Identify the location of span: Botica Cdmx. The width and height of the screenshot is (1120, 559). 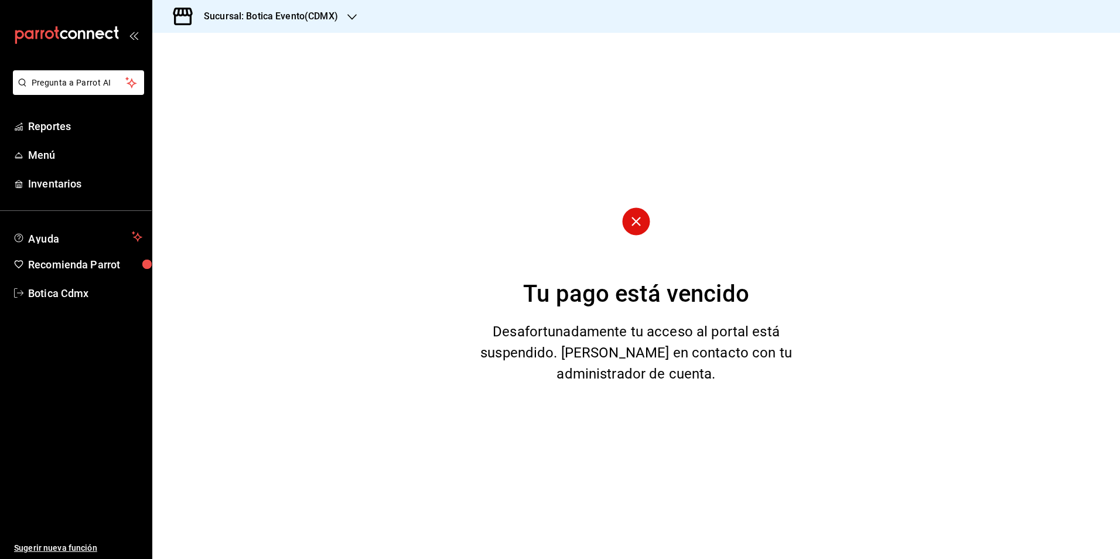
(85, 293).